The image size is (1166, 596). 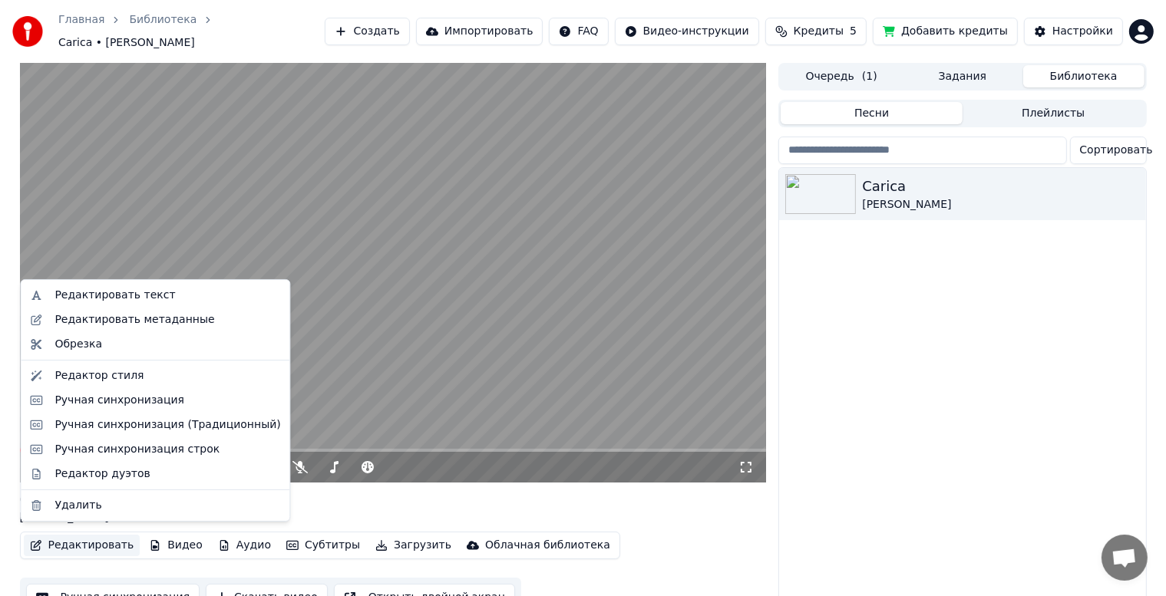 What do you see at coordinates (816, 31) in the screenshot?
I see `button: Кредиты5` at bounding box center [816, 31].